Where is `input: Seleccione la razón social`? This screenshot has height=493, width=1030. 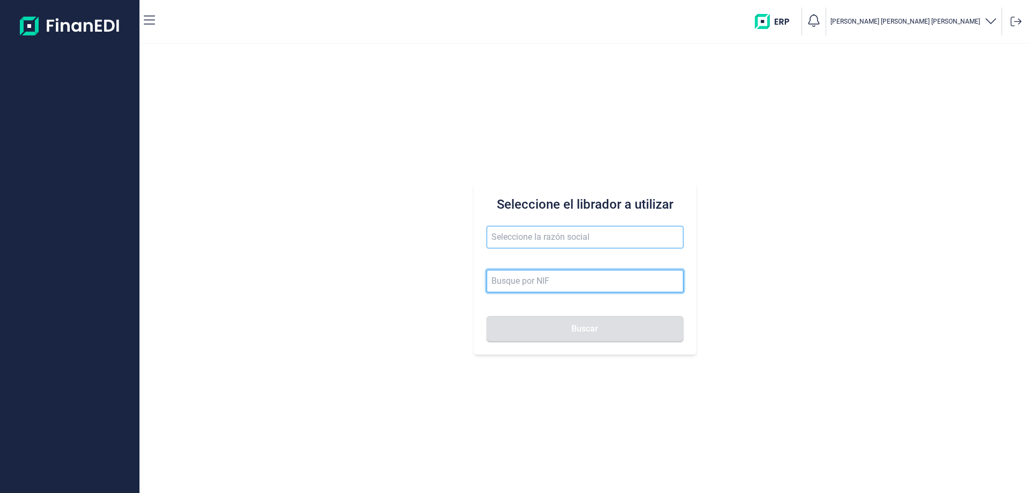
input: Seleccione la razón social is located at coordinates (585, 237).